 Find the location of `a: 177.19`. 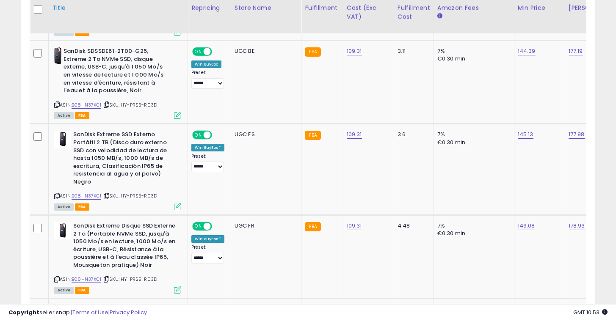

a: 177.19 is located at coordinates (576, 51).